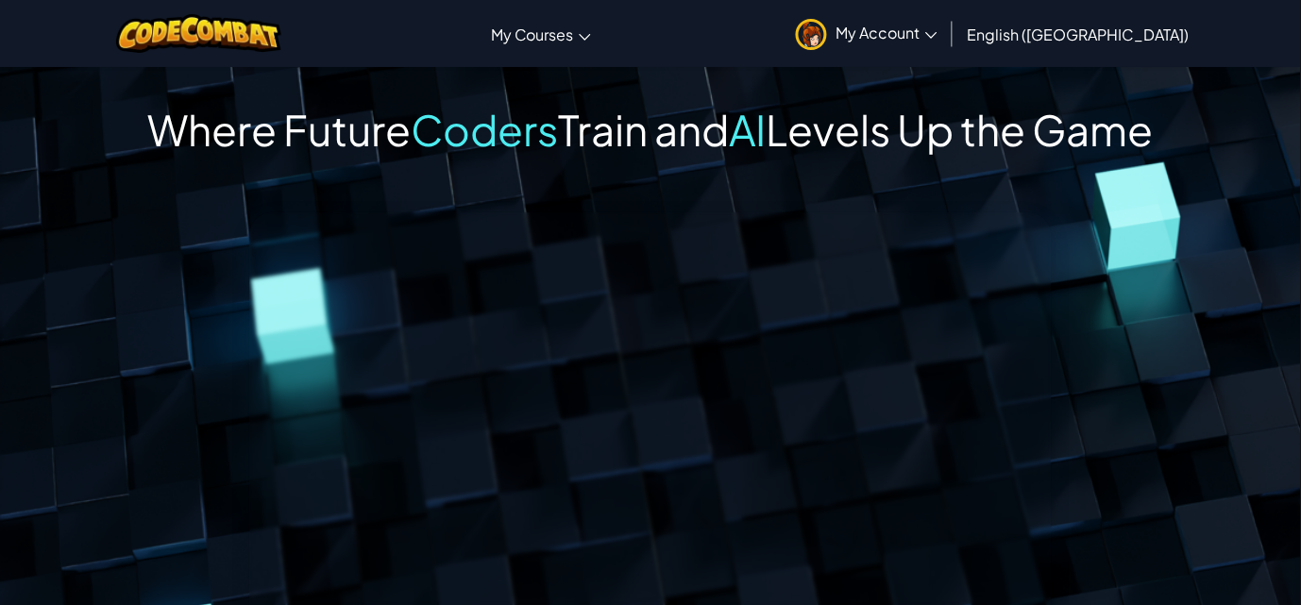 This screenshot has width=1301, height=605. Describe the element at coordinates (541, 34) in the screenshot. I see `a: My Courses` at that location.